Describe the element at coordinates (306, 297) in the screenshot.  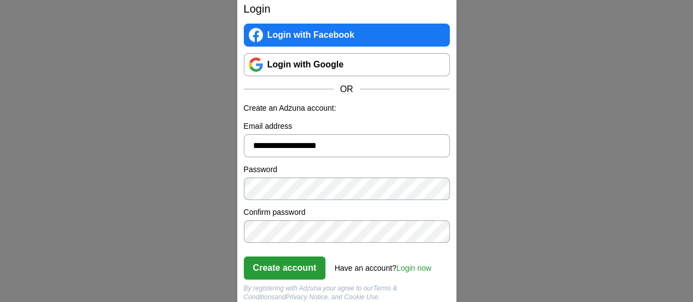
I see `a: Privacy Notice` at that location.